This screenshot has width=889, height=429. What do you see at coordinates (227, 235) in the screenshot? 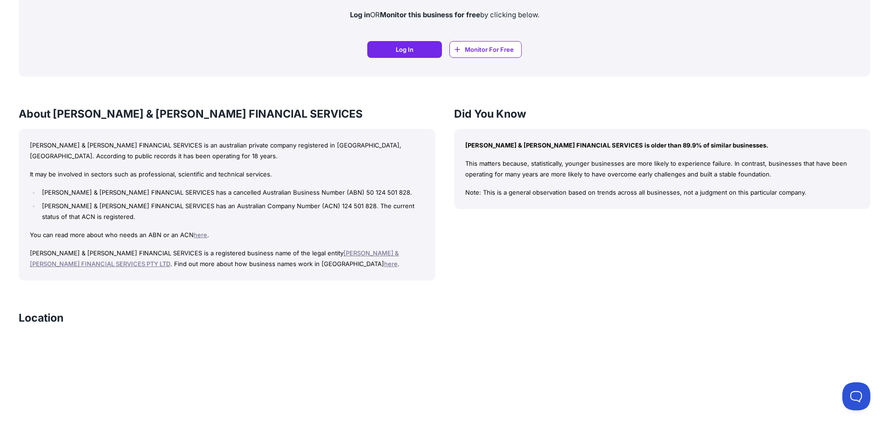
I see `p: You can read more about who needs an ABN or an ACN .` at bounding box center [227, 235].